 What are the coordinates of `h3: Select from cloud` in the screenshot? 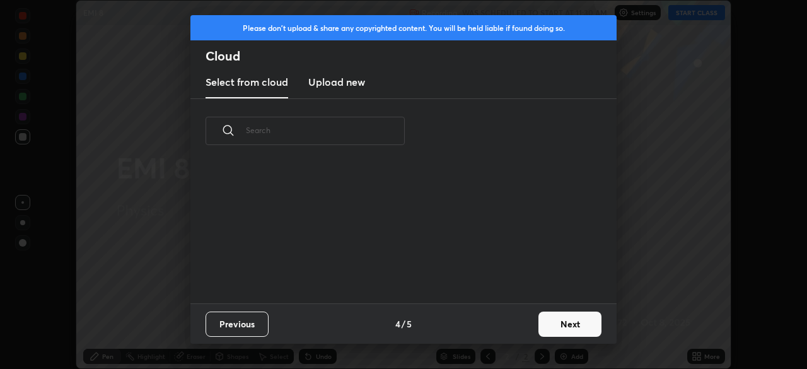 It's located at (247, 82).